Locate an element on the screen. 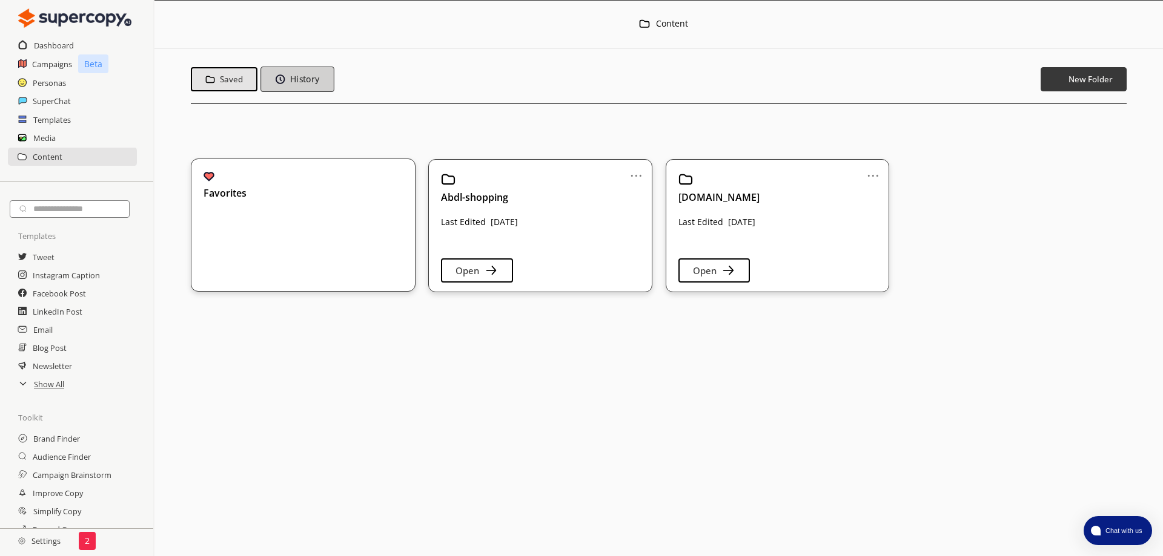 Image resolution: width=1163 pixels, height=556 pixels. a: Tweet is located at coordinates (44, 257).